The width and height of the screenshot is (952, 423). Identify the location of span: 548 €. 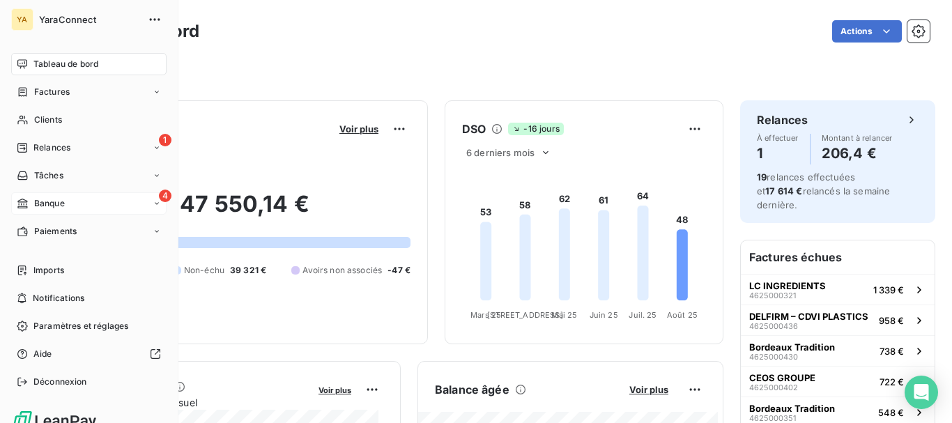
(891, 413).